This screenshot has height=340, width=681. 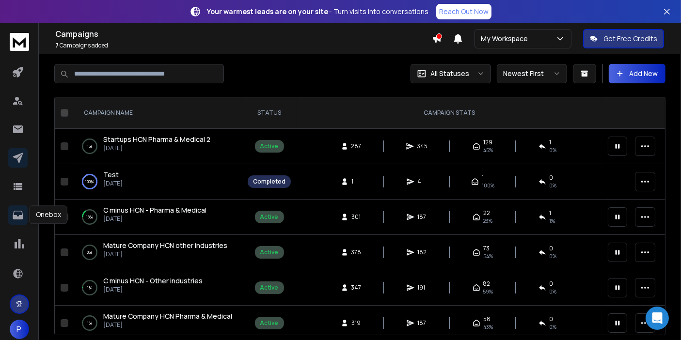 What do you see at coordinates (658, 319) in the screenshot?
I see `div: Open Intercom Messenger` at bounding box center [658, 319].